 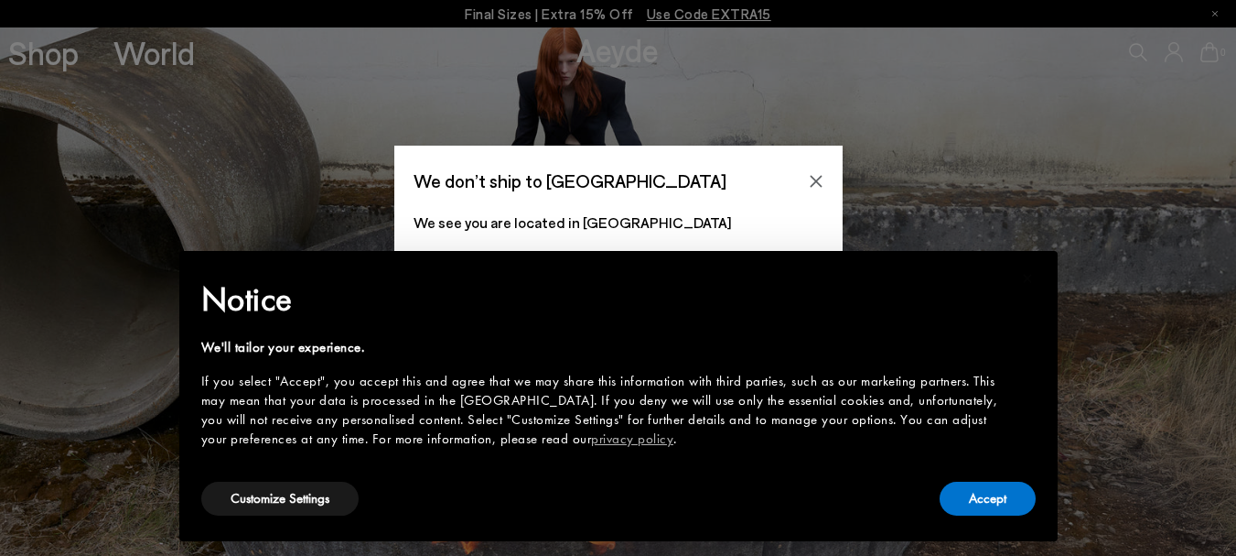 I want to click on div: We'll tailor your experience., so click(x=604, y=347).